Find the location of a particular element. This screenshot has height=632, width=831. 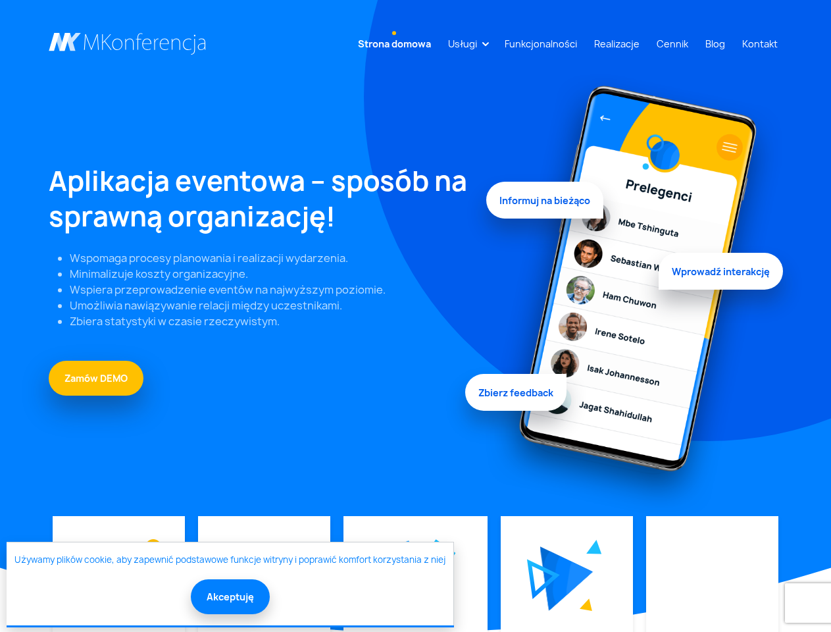

a: Funkcjonalności is located at coordinates (541, 43).